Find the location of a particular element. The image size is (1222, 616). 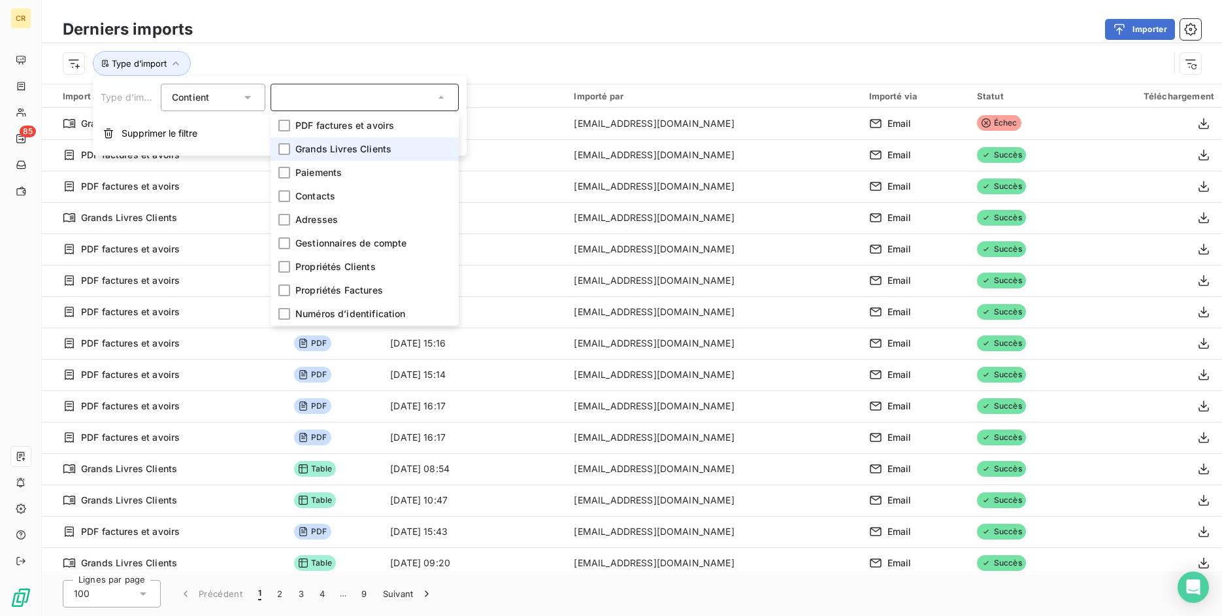

button: Précédent is located at coordinates (210, 594).